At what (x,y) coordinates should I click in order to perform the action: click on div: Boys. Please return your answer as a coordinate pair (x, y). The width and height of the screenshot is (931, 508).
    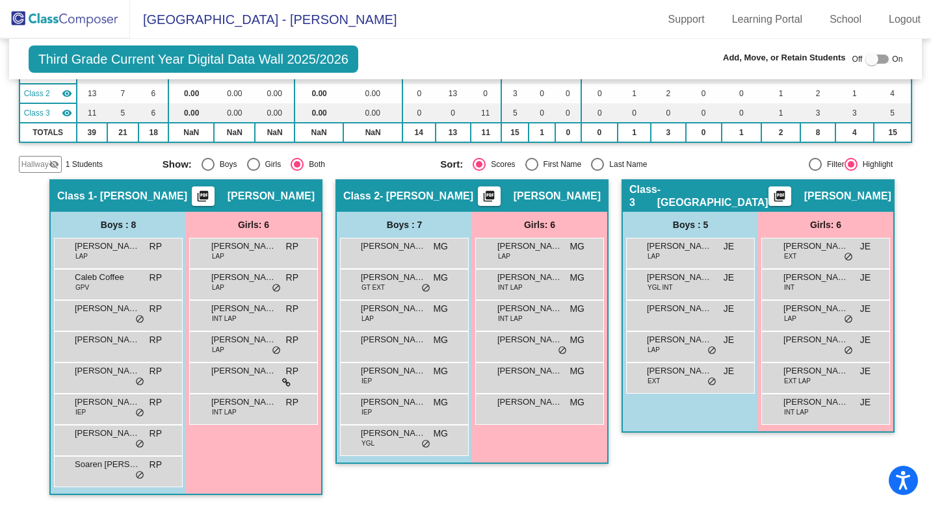
    Looking at the image, I should click on (226, 164).